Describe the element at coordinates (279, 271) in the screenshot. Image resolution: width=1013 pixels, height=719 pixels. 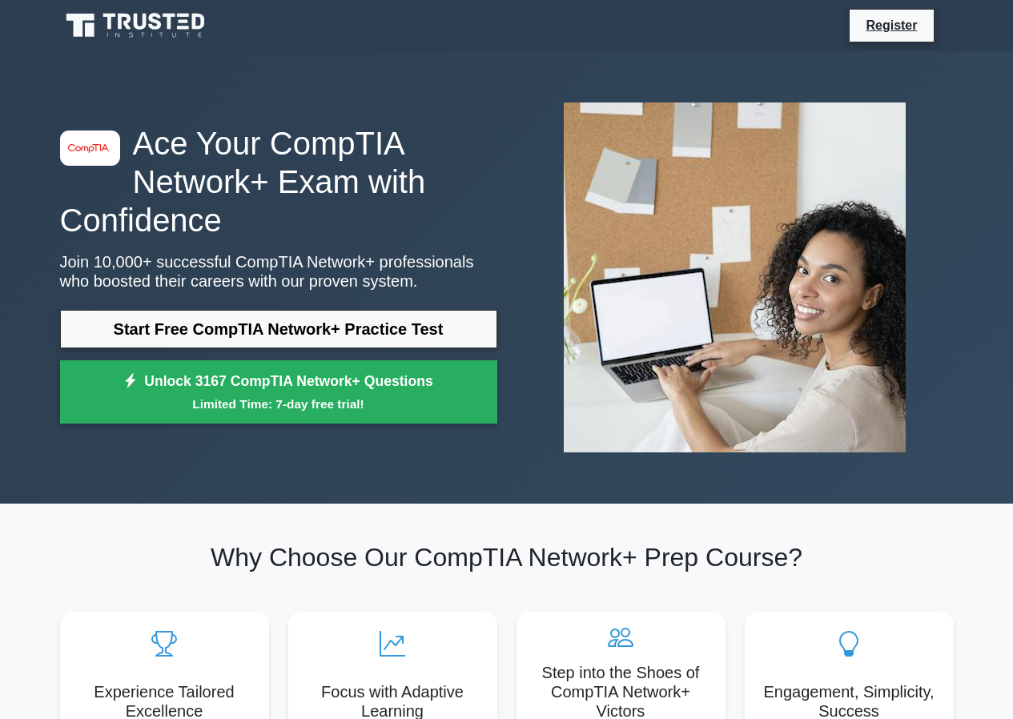
I see `p: Join 10,000+ successful CompTIA Network+ professionals who boosted their careers with our proven ...` at that location.